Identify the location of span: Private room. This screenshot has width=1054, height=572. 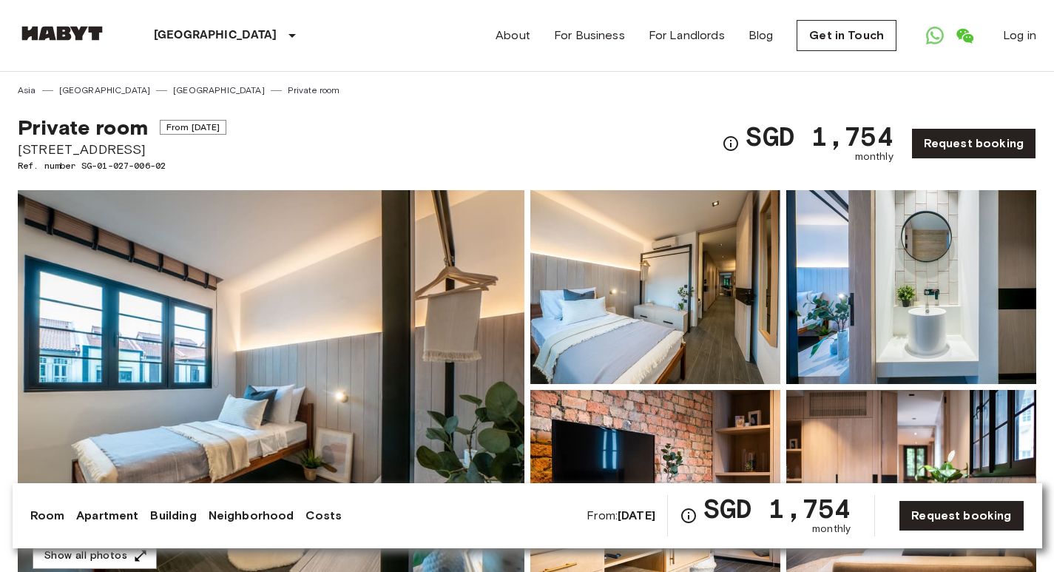
(83, 127).